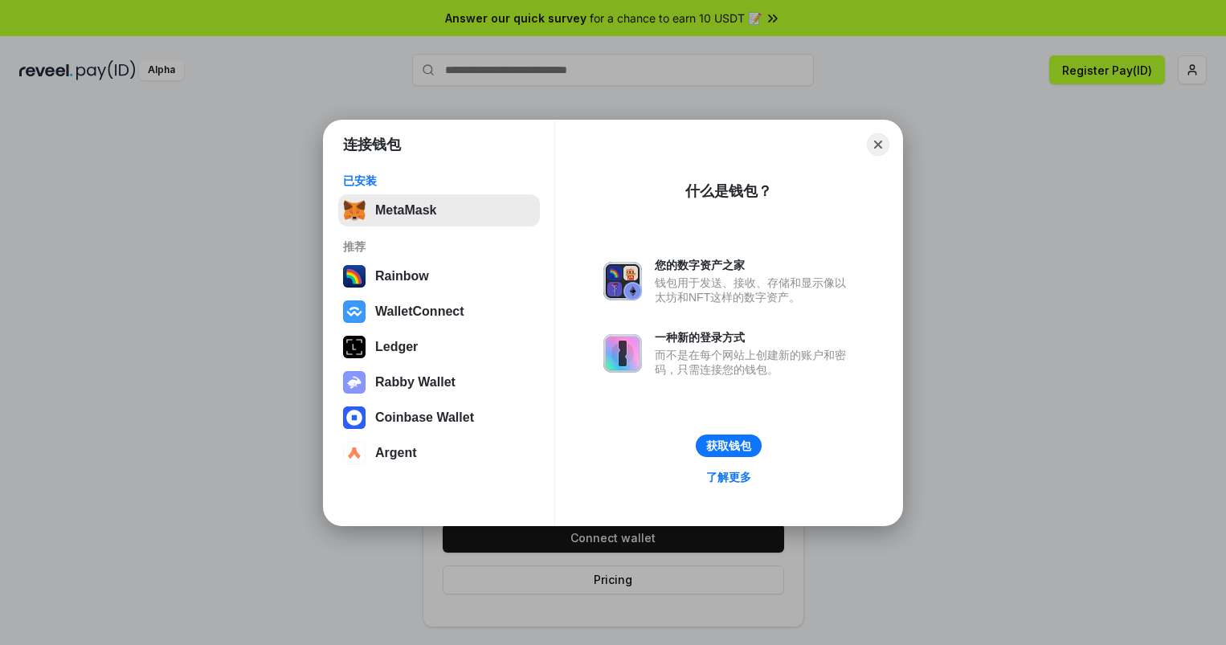 This screenshot has width=1226, height=645. Describe the element at coordinates (438, 347) in the screenshot. I see `button: Ledger` at that location.